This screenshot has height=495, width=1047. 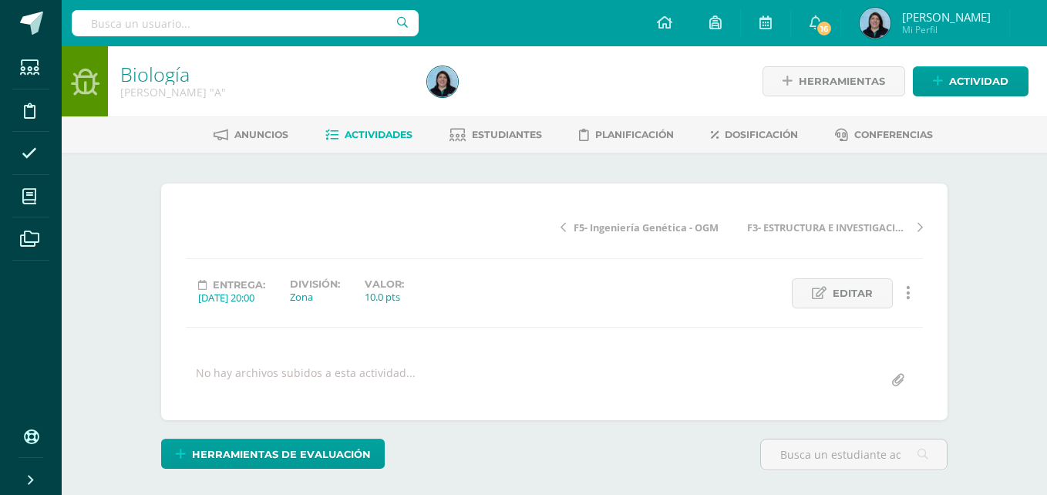 I want to click on div: No hay archivos subidos a esta actividad..., so click(x=305, y=380).